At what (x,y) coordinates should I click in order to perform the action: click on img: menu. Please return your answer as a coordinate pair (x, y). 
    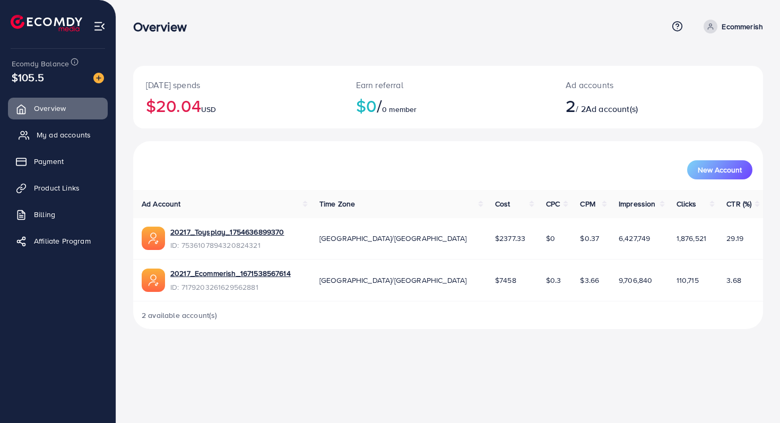
    Looking at the image, I should click on (99, 26).